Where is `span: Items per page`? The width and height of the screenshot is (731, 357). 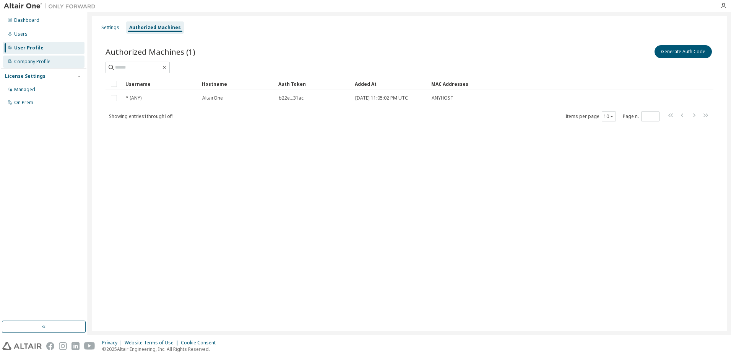 span: Items per page is located at coordinates (591, 116).